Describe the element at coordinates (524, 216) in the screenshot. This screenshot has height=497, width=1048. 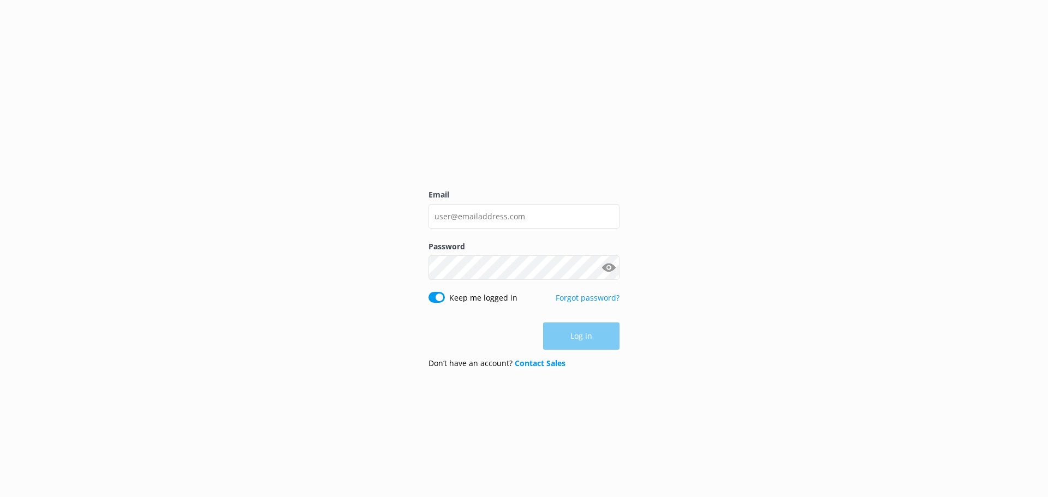
I see `input: user@emailaddress.com` at that location.